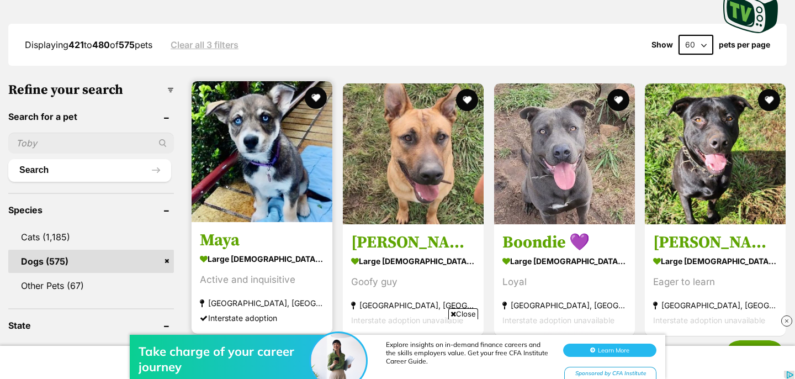  What do you see at coordinates (564, 243) in the screenshot?
I see `h3: Boondie 💜` at bounding box center [564, 243].